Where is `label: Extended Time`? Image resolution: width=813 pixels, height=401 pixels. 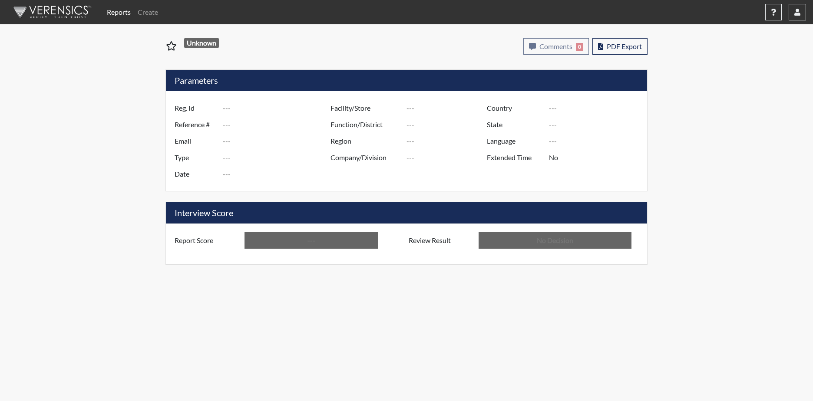 label: Extended Time is located at coordinates (514, 158).